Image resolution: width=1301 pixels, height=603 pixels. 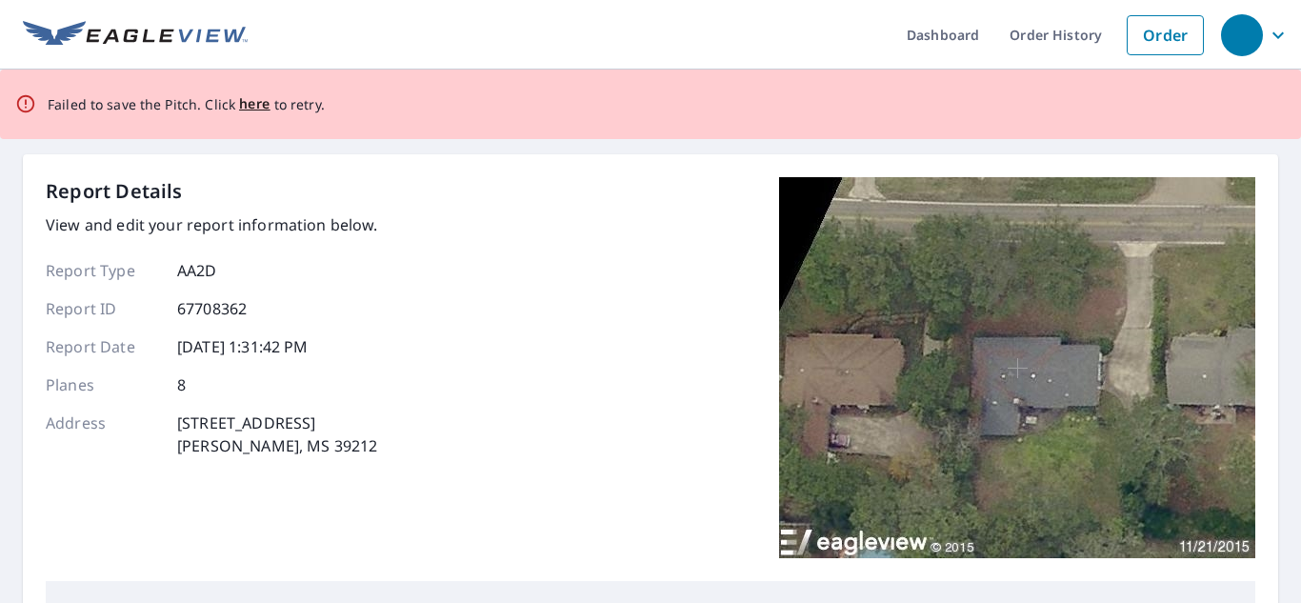 I want to click on p: Report Details, so click(x=114, y=191).